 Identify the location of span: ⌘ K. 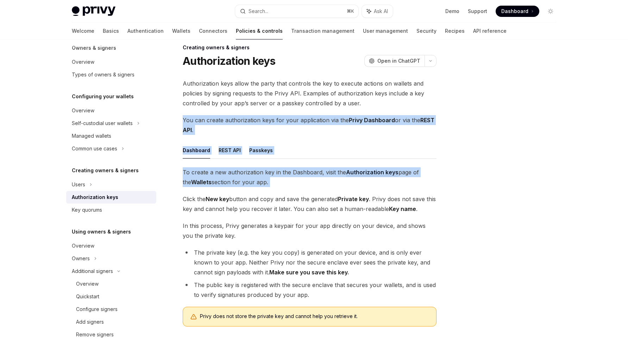
(350, 11).